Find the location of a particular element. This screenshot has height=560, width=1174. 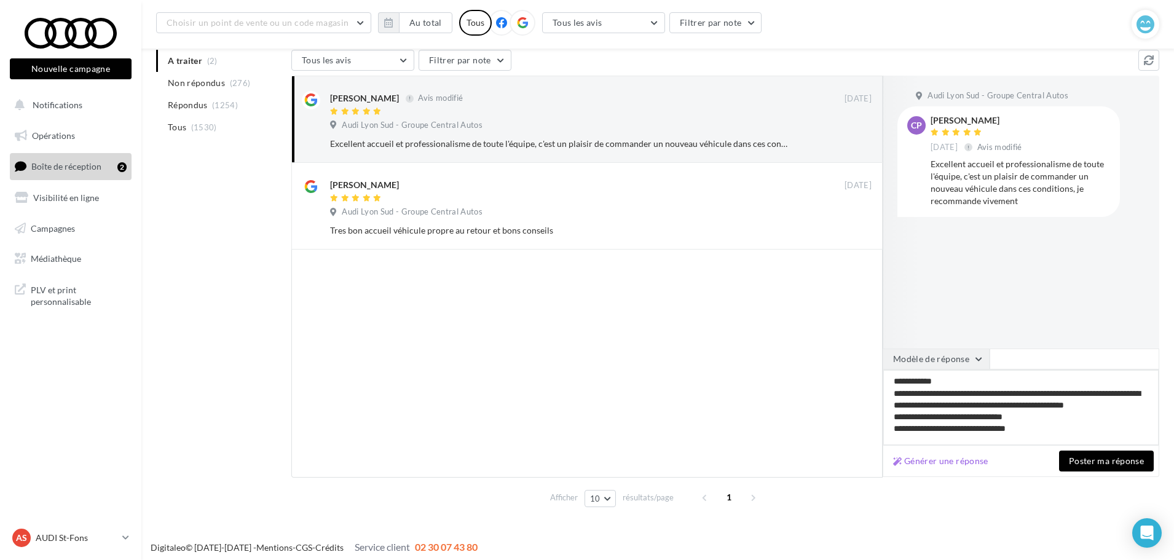

span: (1530) is located at coordinates (204, 127).